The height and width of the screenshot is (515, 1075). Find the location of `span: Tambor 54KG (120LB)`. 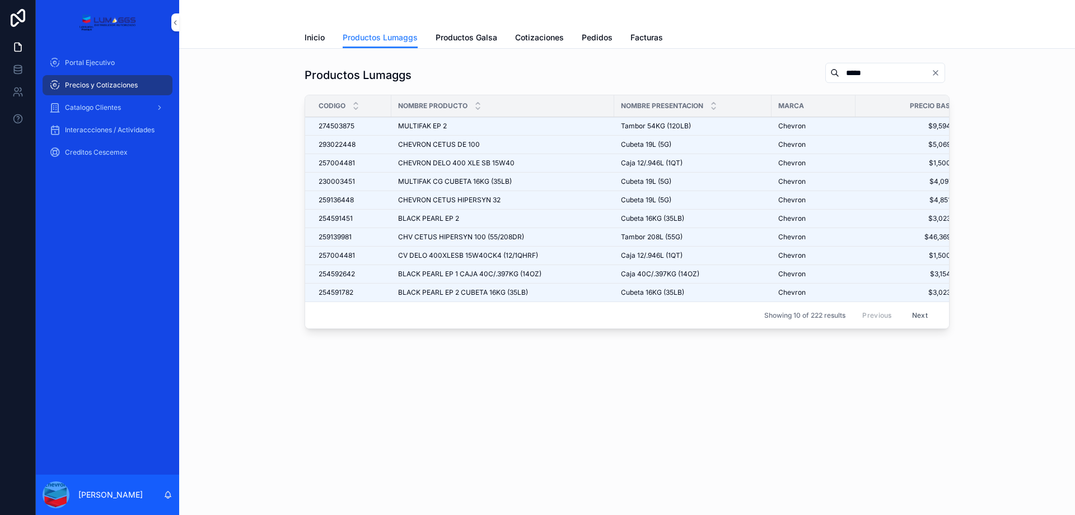

span: Tambor 54KG (120LB) is located at coordinates (656, 126).